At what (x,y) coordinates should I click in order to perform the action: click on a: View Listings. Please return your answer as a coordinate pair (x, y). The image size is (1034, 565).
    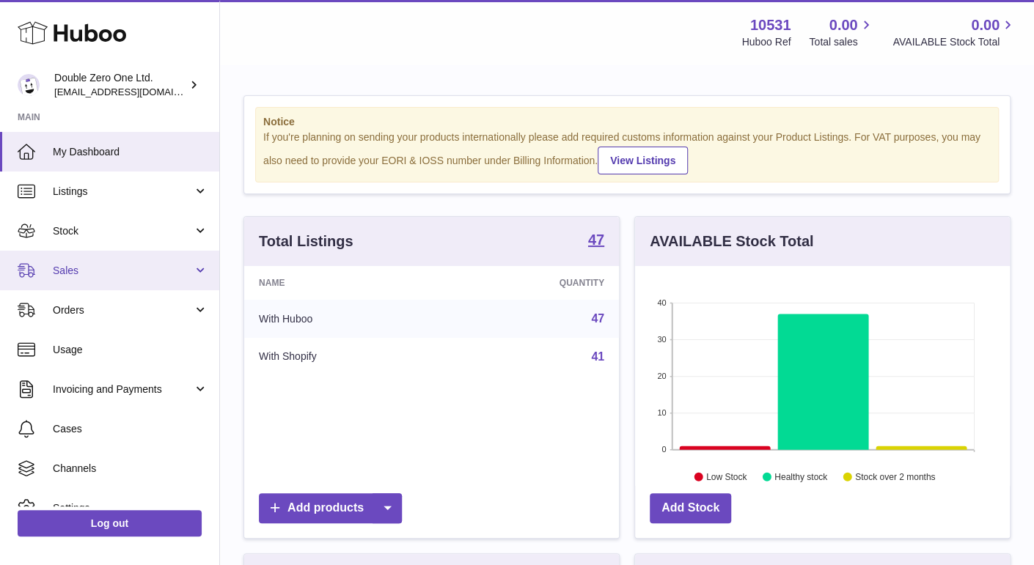
    Looking at the image, I should click on (642, 161).